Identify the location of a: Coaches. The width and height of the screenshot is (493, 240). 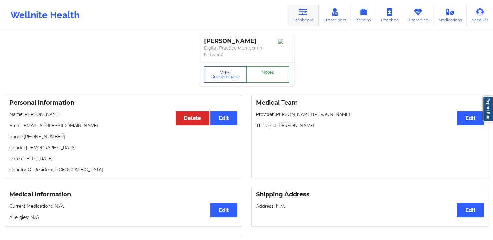
(389, 15).